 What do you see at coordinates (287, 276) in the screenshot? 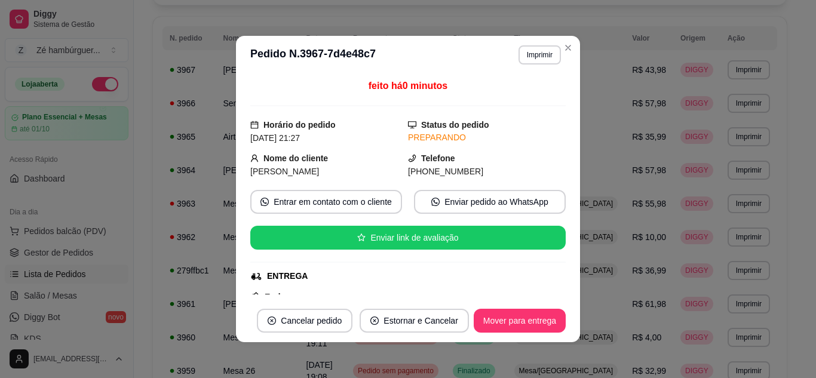
I see `div: ENTREGA` at bounding box center [287, 276].